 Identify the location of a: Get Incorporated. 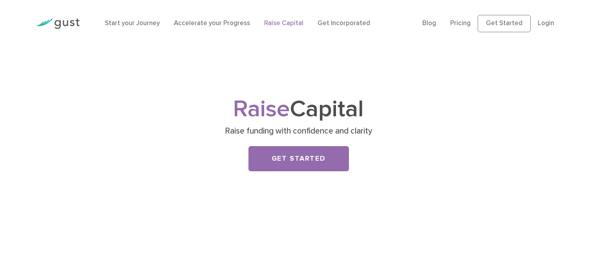
(344, 23).